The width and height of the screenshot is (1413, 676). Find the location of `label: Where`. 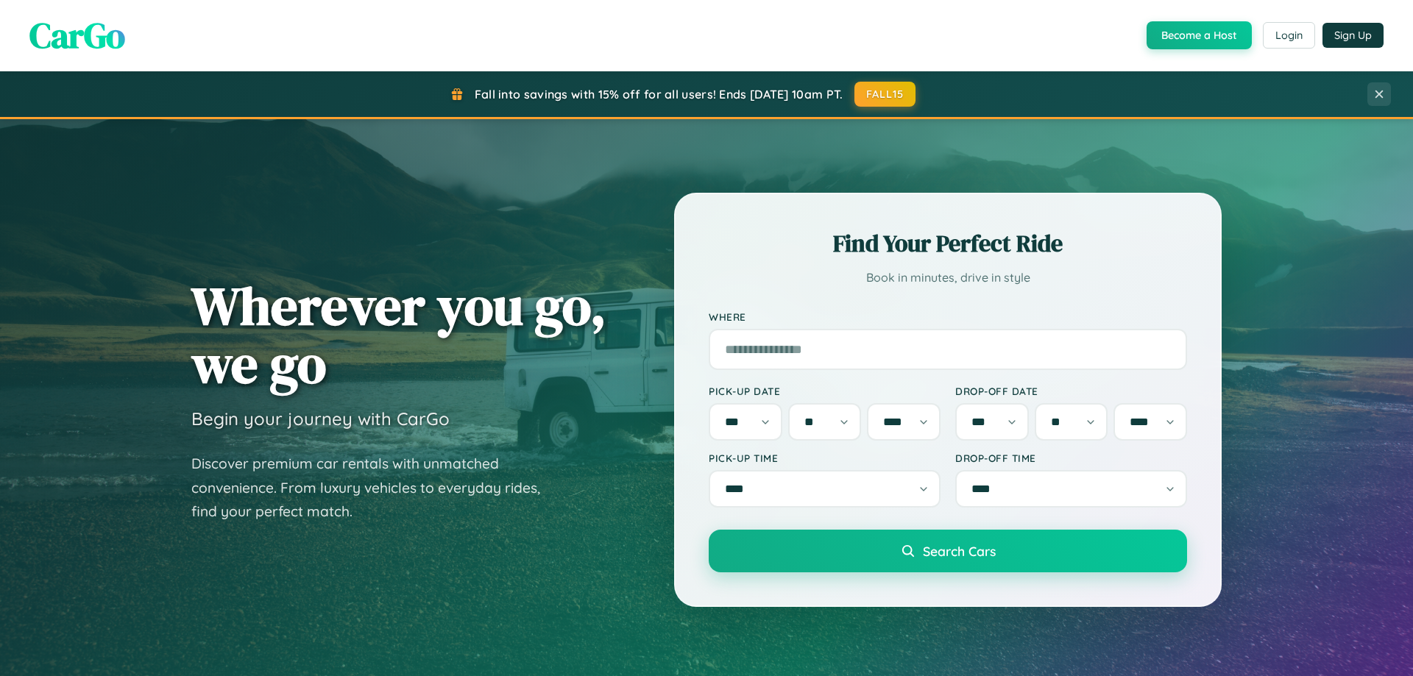

label: Where is located at coordinates (948, 316).